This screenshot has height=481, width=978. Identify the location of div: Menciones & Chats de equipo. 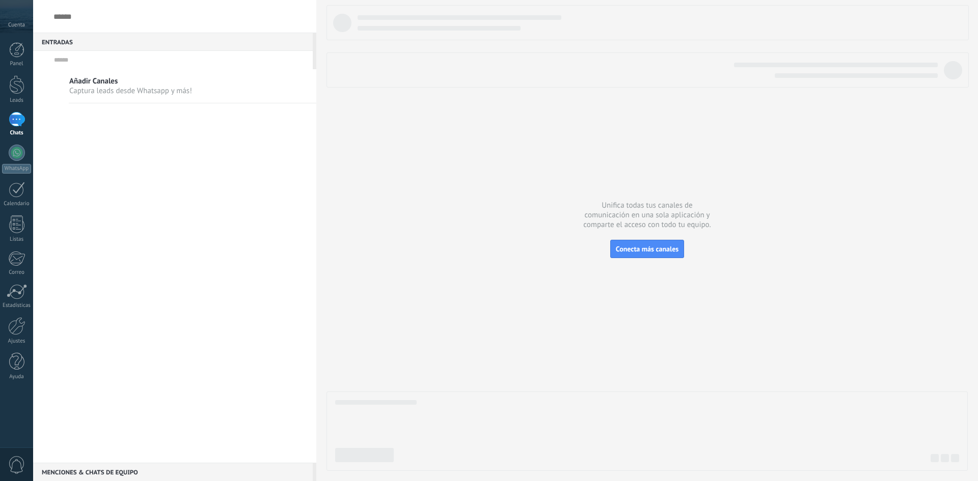
(173, 472).